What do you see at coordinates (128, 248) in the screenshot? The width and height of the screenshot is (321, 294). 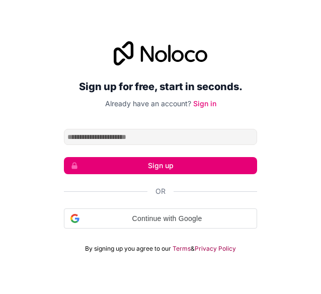 I see `span: By signing up you agree to our` at bounding box center [128, 248].